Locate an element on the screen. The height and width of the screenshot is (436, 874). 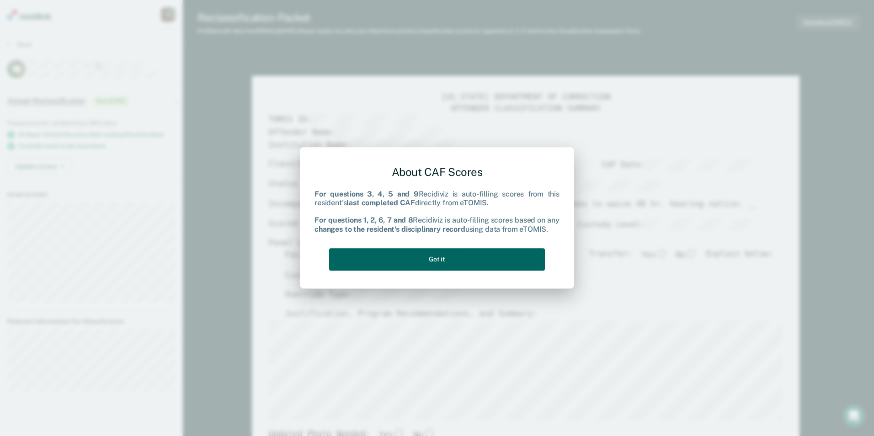
div: Recidiviz is auto-filling scores from this resident's directly from eTOMIS. Recidiviz is auto-fil... is located at coordinates (437, 212).